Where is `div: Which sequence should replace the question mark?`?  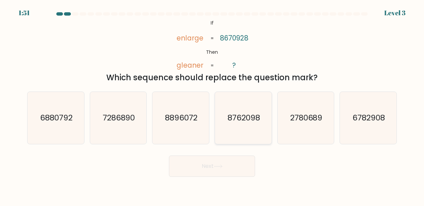 div: Which sequence should replace the question mark? is located at coordinates (212, 77).